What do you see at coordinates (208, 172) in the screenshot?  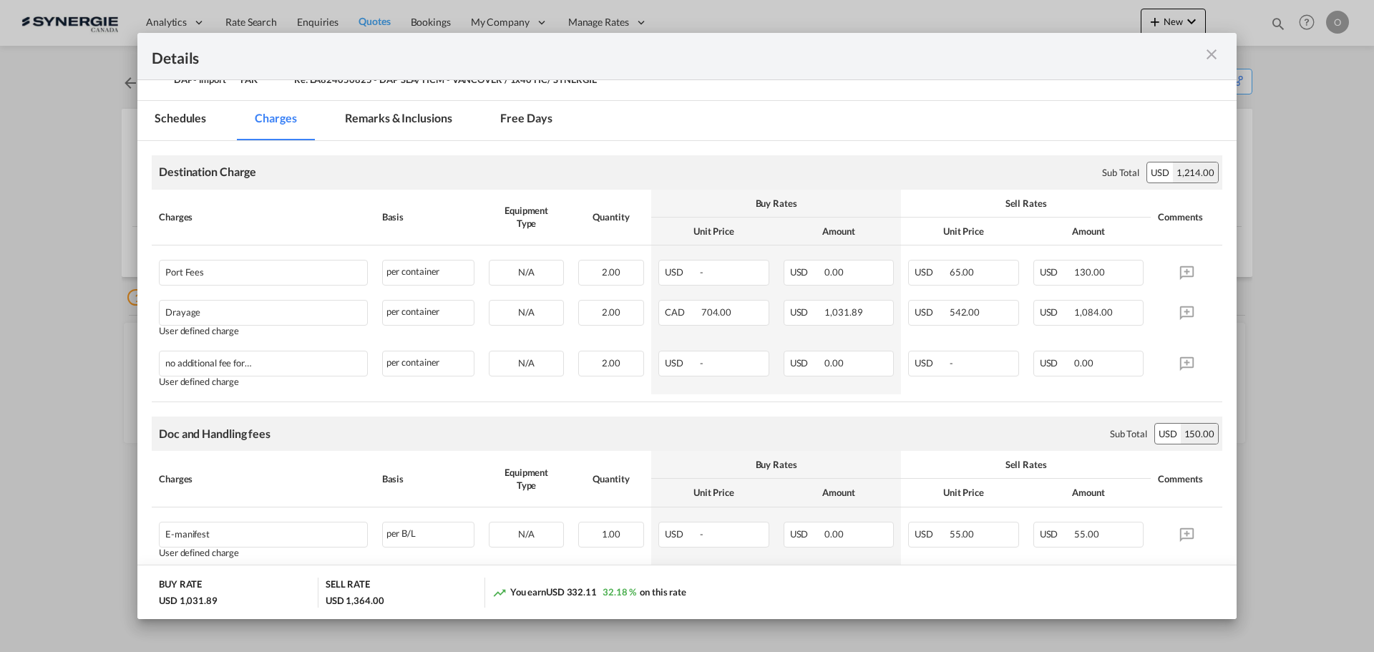 I see `div: Destination Charge` at bounding box center [208, 172].